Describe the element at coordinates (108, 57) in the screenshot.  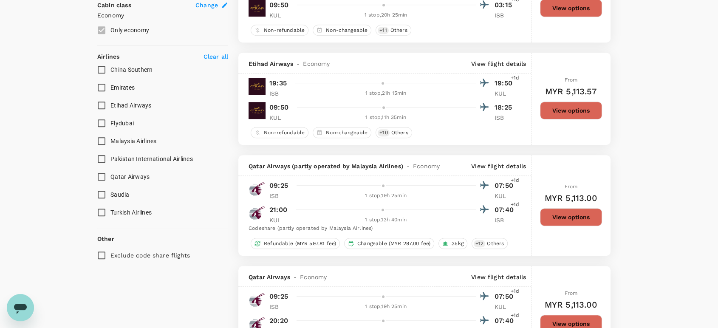
I see `strong: Airlines` at that location.